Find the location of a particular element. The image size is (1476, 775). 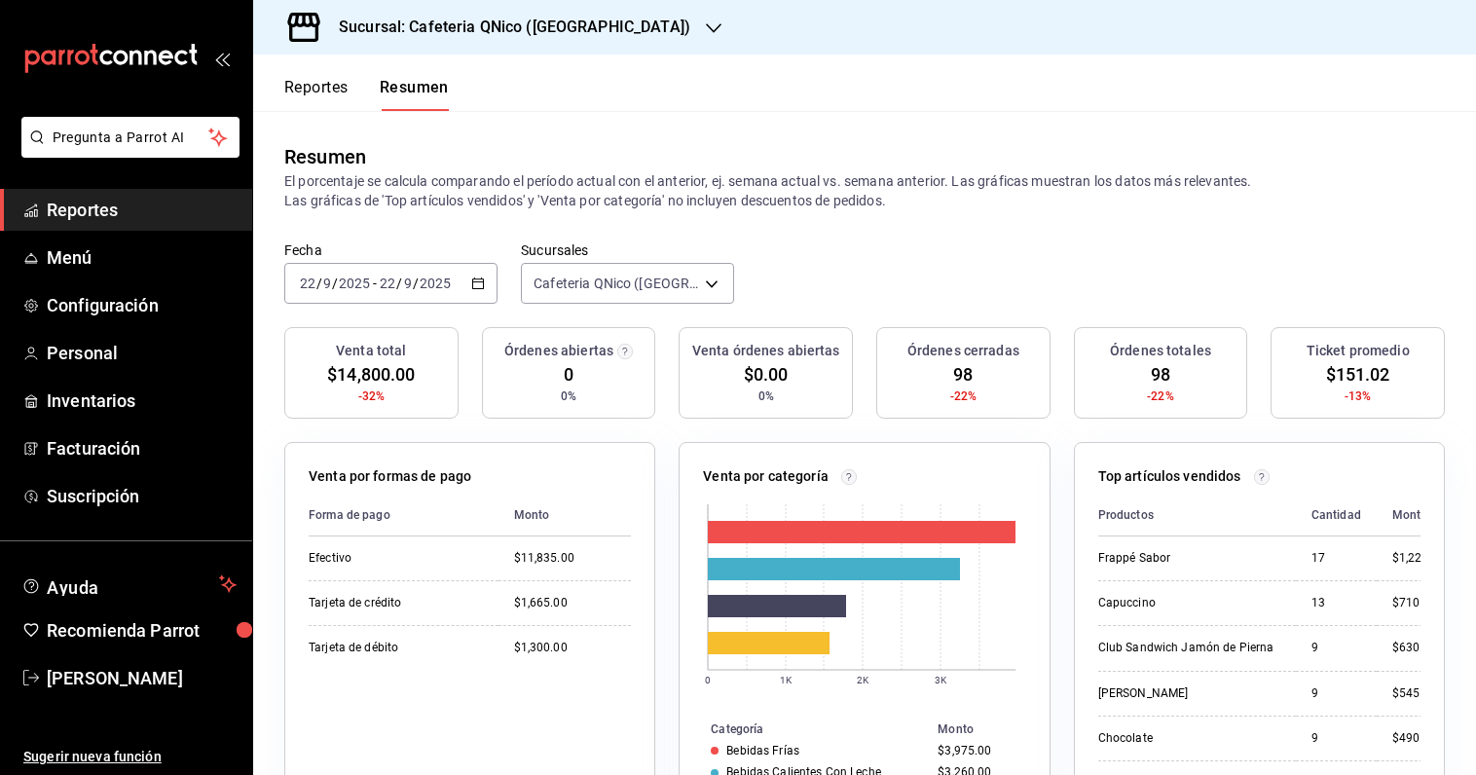

th: Productos is located at coordinates (1197, 515).